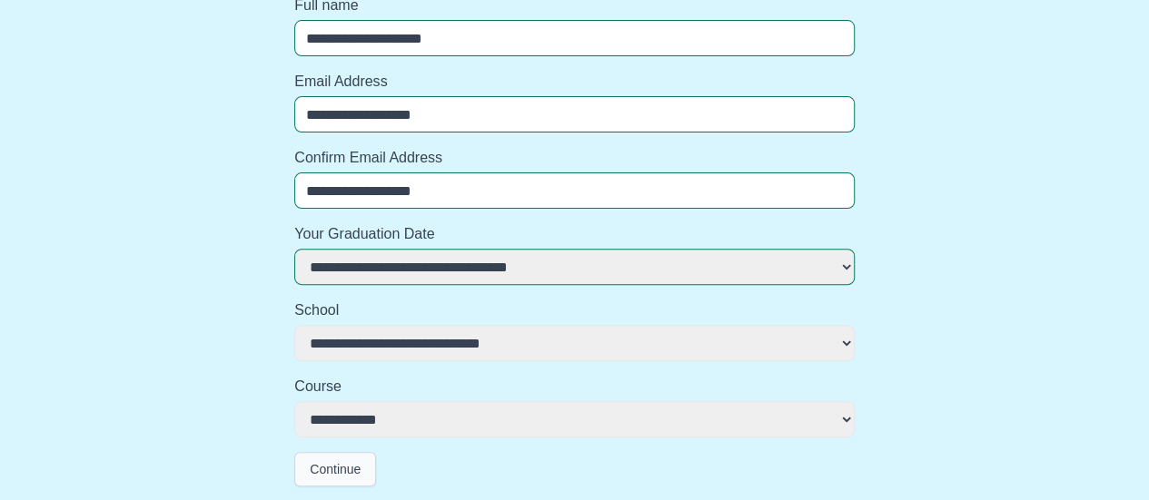 This screenshot has width=1149, height=500. Describe the element at coordinates (335, 470) in the screenshot. I see `button: Continue` at that location.